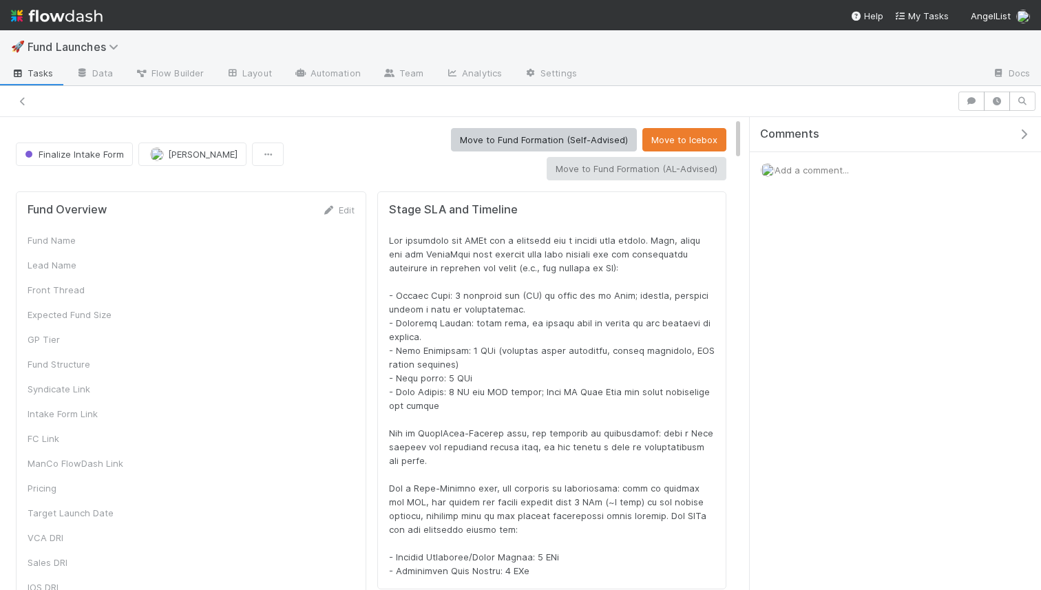 Image resolution: width=1041 pixels, height=590 pixels. What do you see at coordinates (403, 74) in the screenshot?
I see `a: Team` at bounding box center [403, 74].